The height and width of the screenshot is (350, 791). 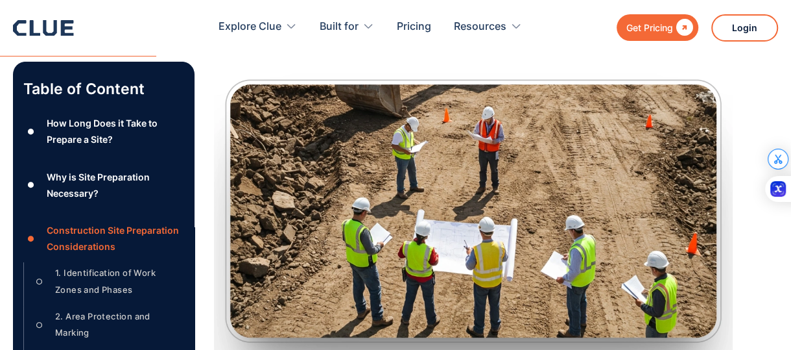 I want to click on div: 2. Area Protection and Marking, so click(x=115, y=324).